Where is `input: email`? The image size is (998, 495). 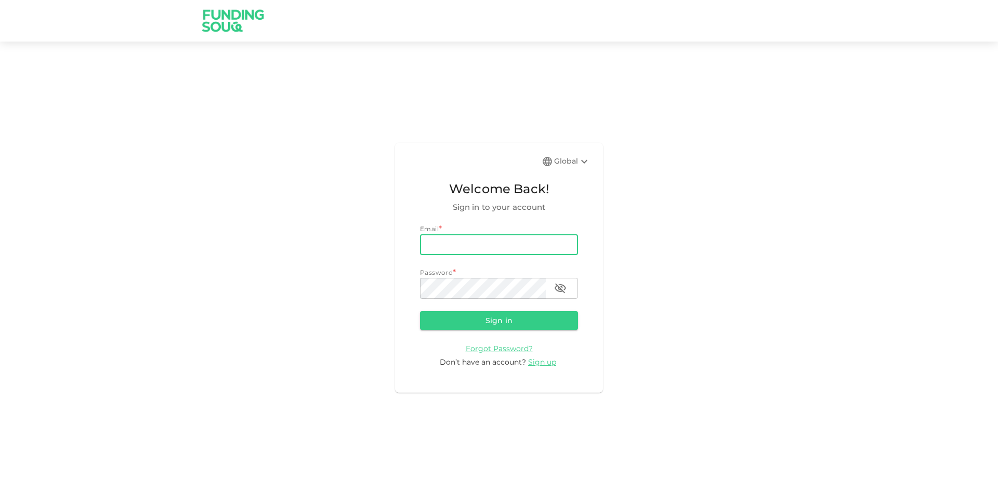 input: email is located at coordinates (499, 245).